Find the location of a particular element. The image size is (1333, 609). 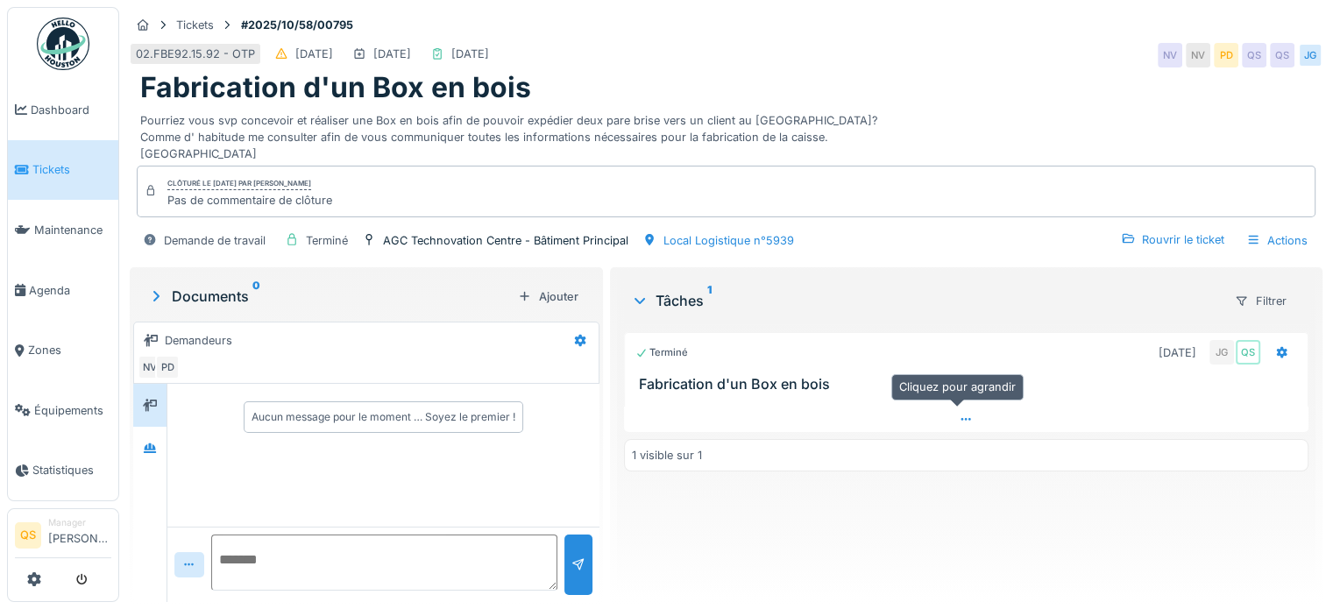

div: Pourriez vous svp concevoir et réaliser une Box en bois afin de pouvoir expédier deux pare brise ... is located at coordinates (726, 134).